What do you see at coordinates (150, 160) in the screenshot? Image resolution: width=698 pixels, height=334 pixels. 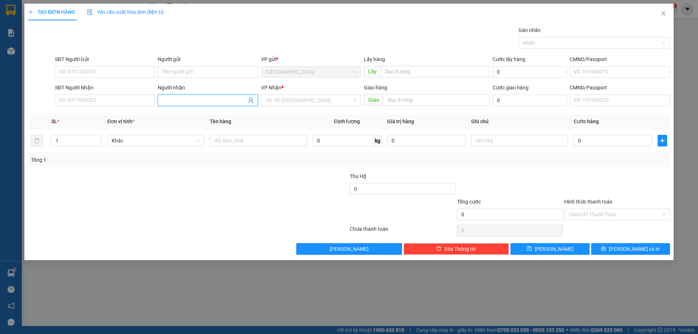 I see `div: Tổng: 1` at bounding box center [150, 160].